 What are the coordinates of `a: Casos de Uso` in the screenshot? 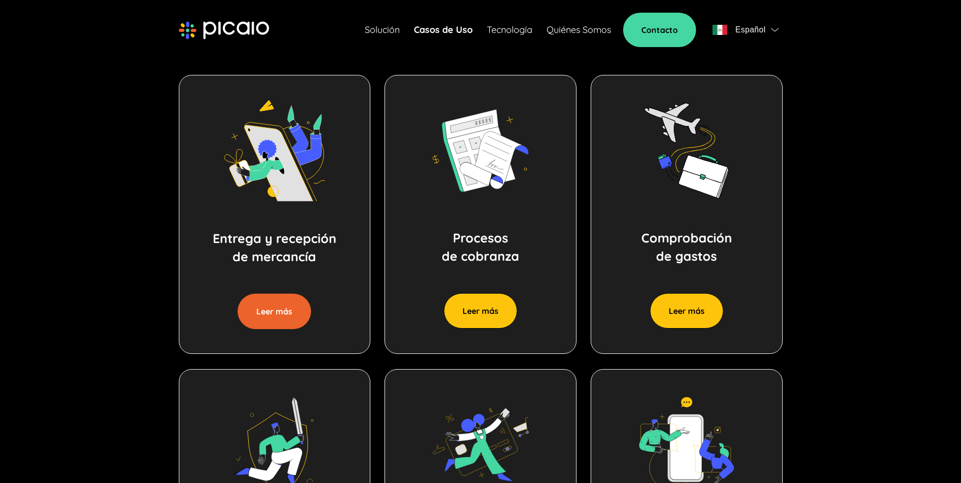 It's located at (443, 30).